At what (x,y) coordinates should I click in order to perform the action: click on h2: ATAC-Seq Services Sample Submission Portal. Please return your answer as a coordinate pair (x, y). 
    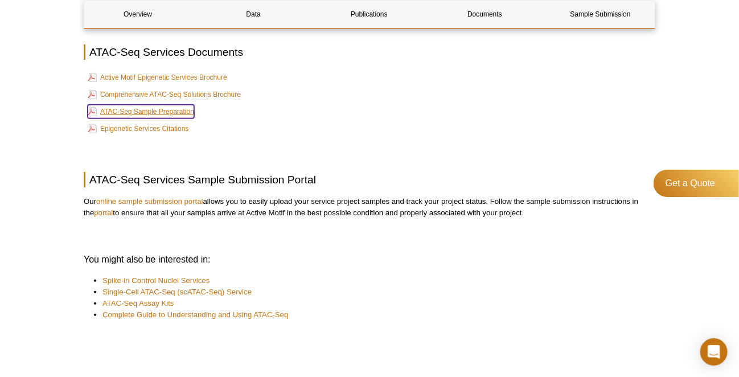
    Looking at the image, I should click on (369, 179).